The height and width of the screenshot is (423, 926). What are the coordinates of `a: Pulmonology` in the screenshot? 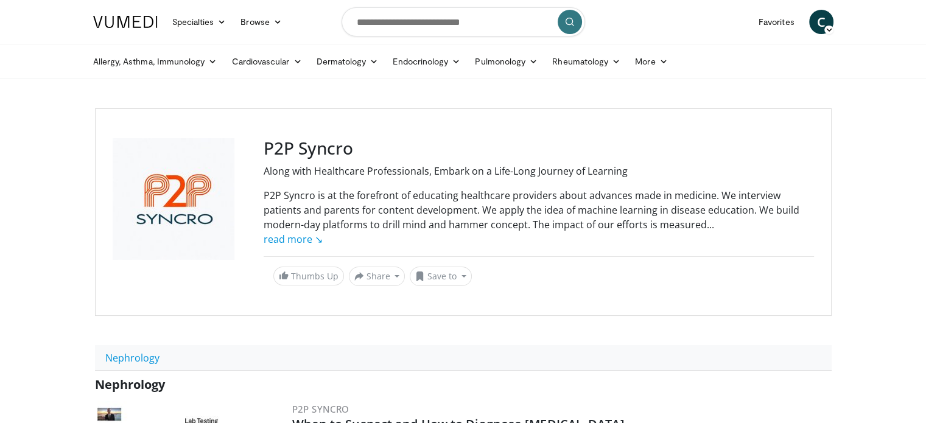 It's located at (506, 61).